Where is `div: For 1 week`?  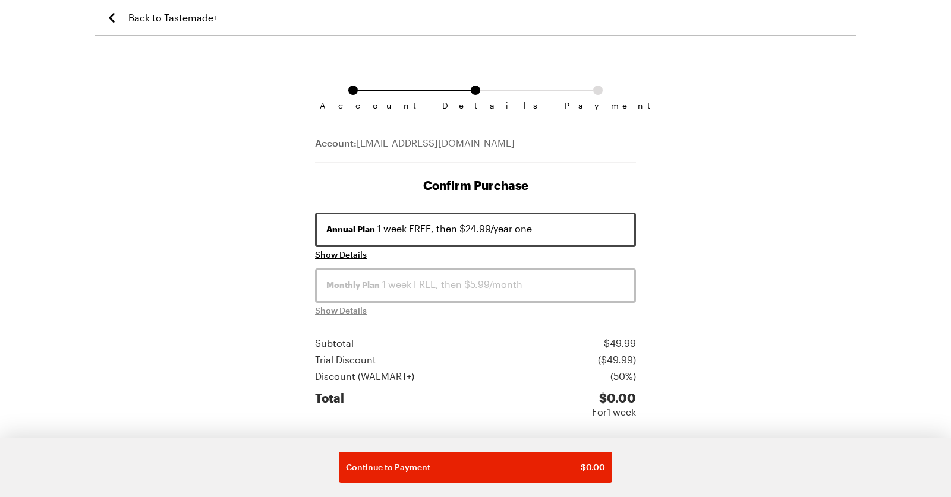 div: For 1 week is located at coordinates (614, 412).